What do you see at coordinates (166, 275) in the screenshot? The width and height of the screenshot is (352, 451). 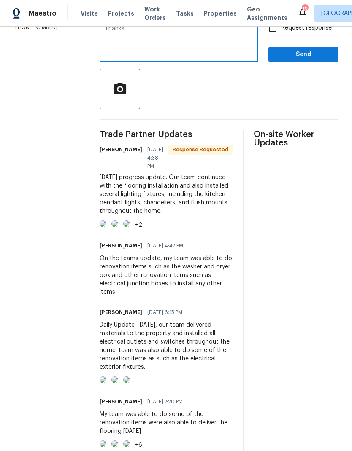 I see `div: On the teams update, my team was able to do renovation items such as the washer and dryer box and...` at bounding box center [166, 275].